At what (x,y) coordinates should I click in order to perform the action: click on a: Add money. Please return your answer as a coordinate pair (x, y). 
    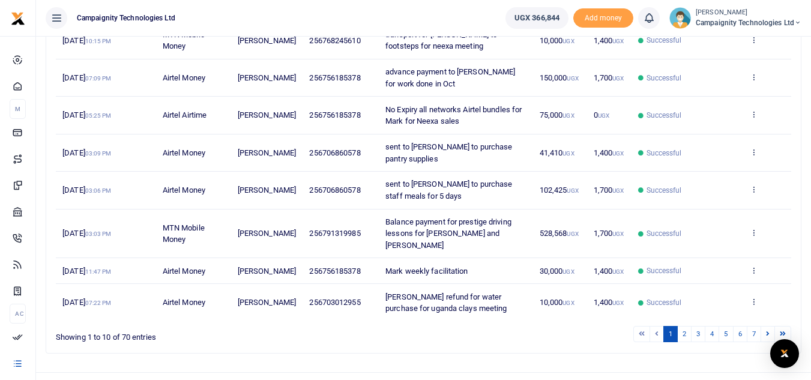
    Looking at the image, I should click on (603, 17).